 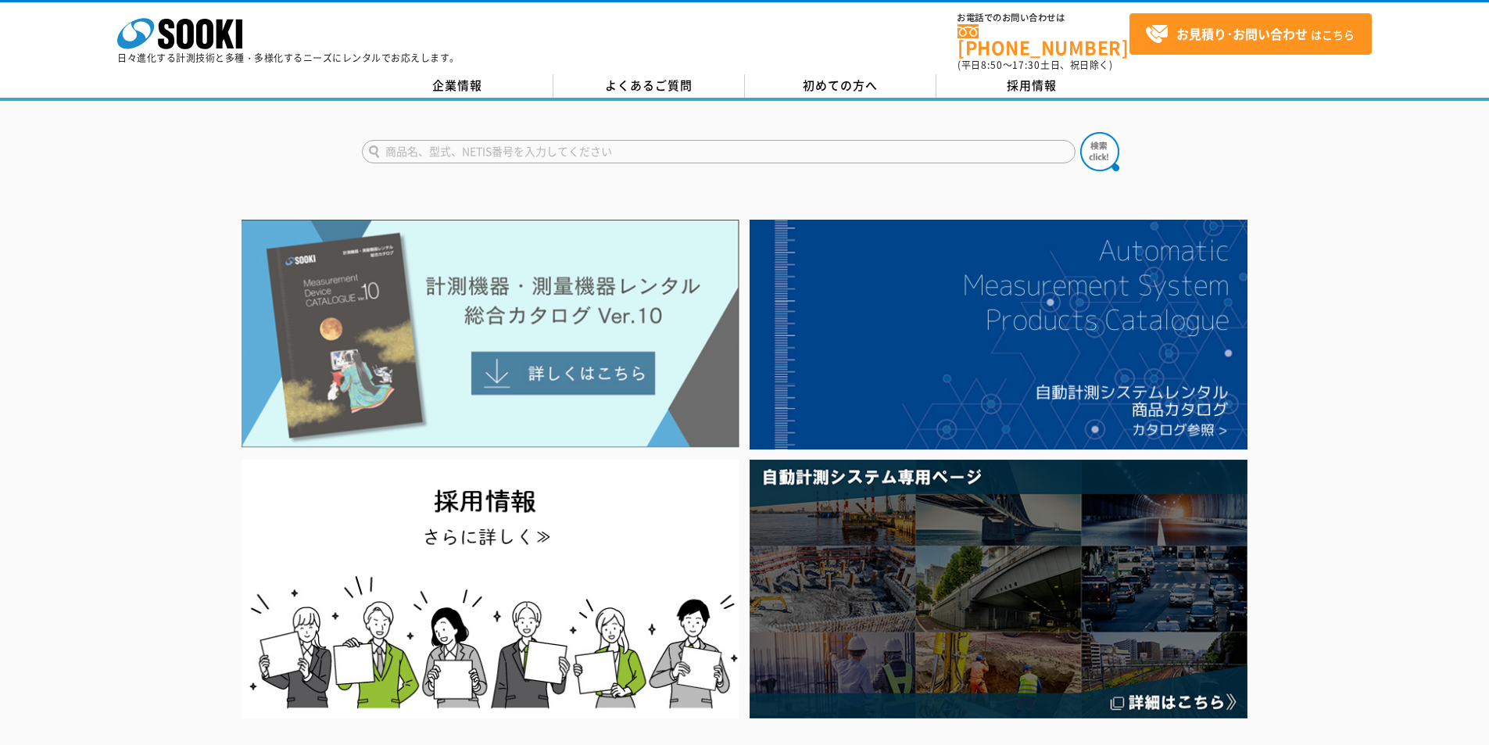 I want to click on span: 8:50, so click(x=992, y=65).